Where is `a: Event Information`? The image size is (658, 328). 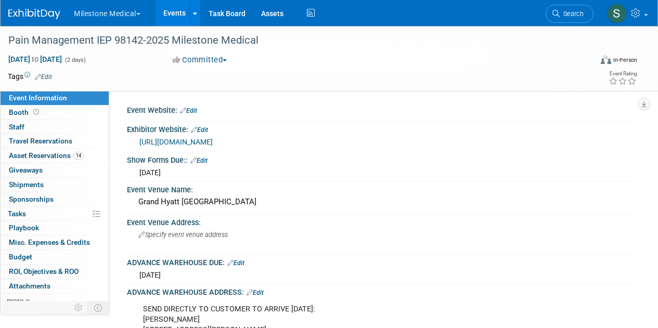
a: Event Information is located at coordinates (55, 98).